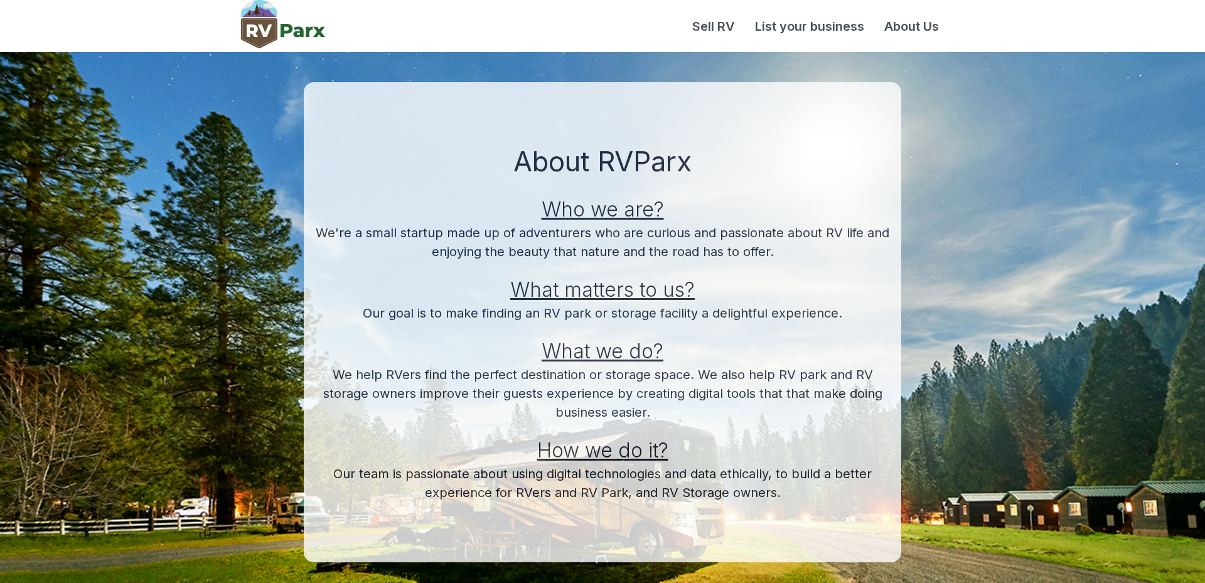  I want to click on p: Our team is passionate about using digital technologies and data ethically, to build a better exp..., so click(602, 483).